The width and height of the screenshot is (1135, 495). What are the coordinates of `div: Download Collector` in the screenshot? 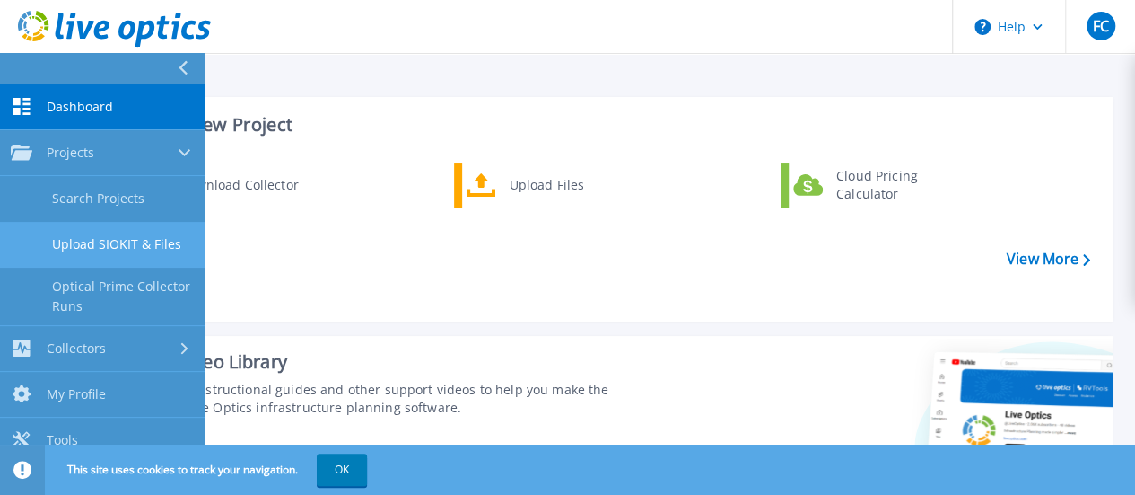 It's located at (238, 185).